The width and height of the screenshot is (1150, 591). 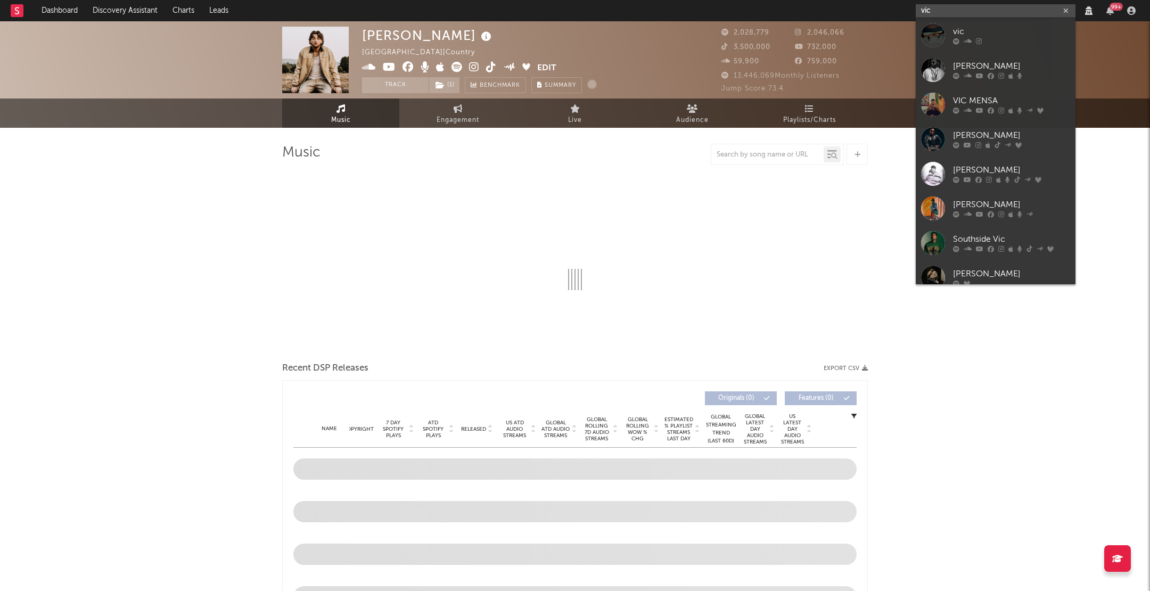 What do you see at coordinates (458, 113) in the screenshot?
I see `a: Engagement` at bounding box center [458, 113].